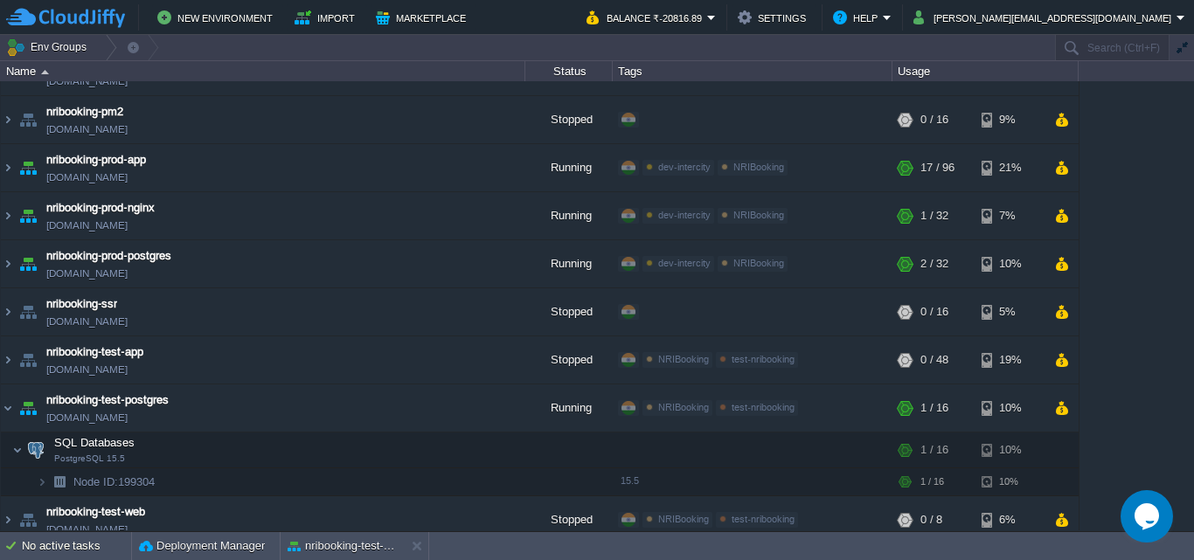  I want to click on span: nribooking-ssr, so click(81, 304).